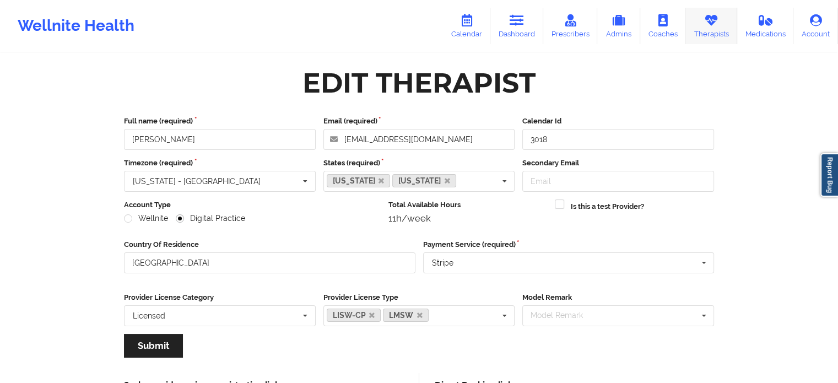 This screenshot has width=838, height=383. What do you see at coordinates (210, 218) in the screenshot?
I see `label: Digital Practice` at bounding box center [210, 218].